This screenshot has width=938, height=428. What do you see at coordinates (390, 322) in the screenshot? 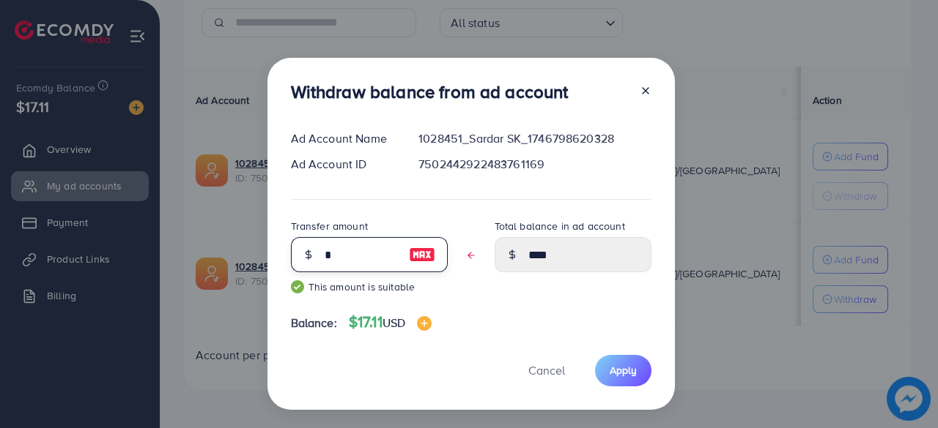
I see `h4: $17.11` at bounding box center [390, 322].